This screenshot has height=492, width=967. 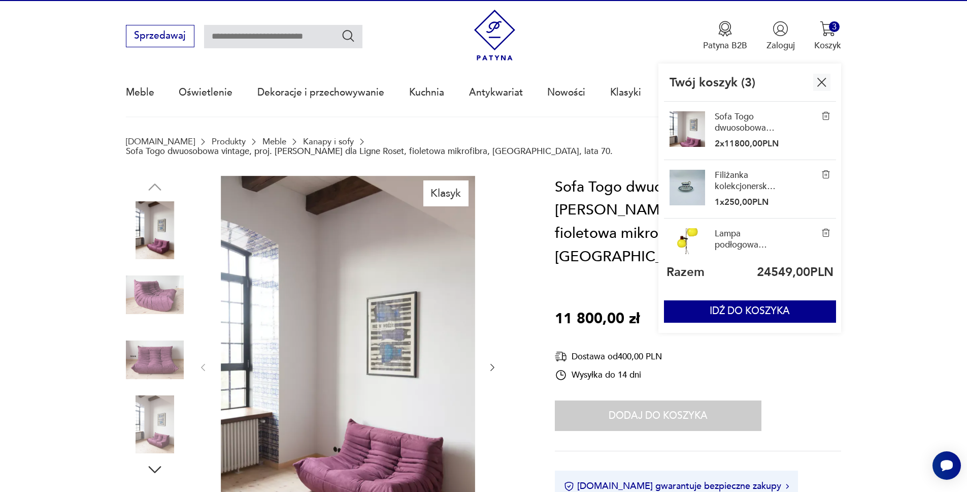 What do you see at coordinates (750, 311) in the screenshot?
I see `button: IDŹ DO KOSZYKA` at bounding box center [750, 311].